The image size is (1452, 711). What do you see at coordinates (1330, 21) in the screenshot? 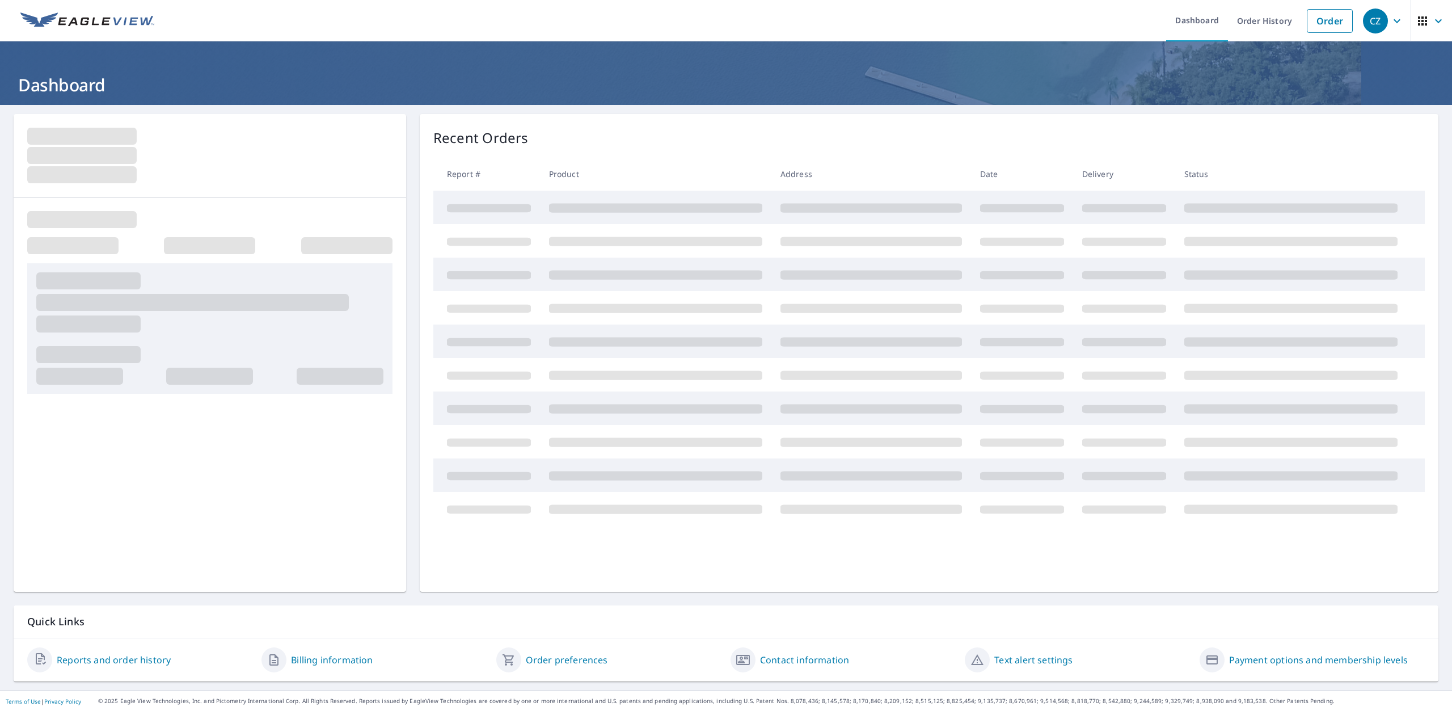
I see `a: Order` at bounding box center [1330, 21].